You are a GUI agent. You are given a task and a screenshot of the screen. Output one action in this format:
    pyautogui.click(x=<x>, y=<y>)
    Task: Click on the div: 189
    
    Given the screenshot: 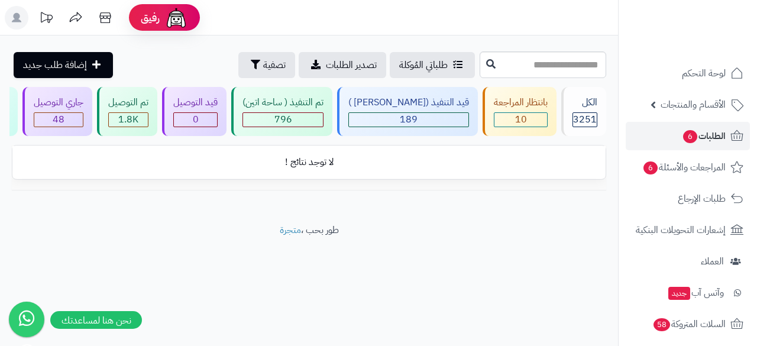 What is the action you would take?
    pyautogui.click(x=408, y=119)
    